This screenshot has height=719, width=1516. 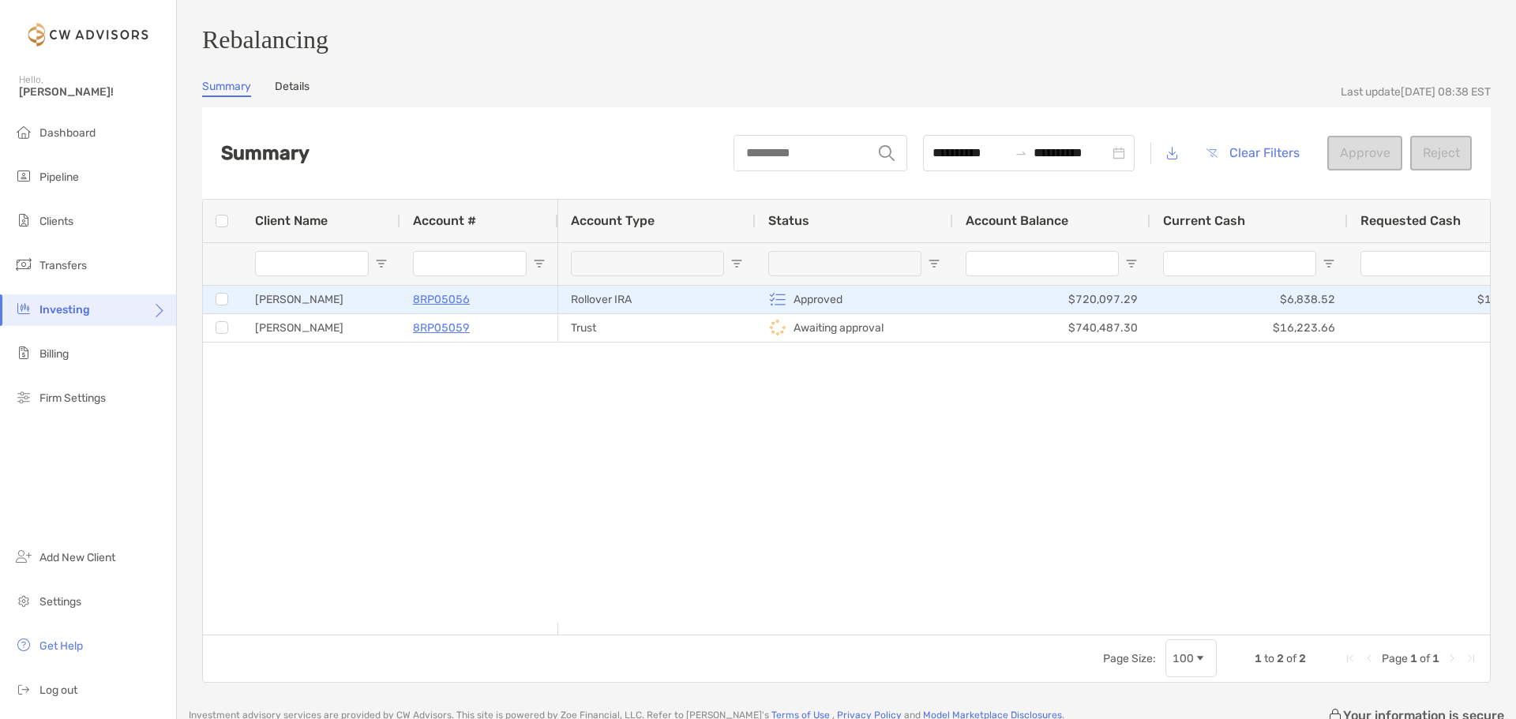 I want to click on input: Account Balance Filter Input, so click(x=1042, y=264).